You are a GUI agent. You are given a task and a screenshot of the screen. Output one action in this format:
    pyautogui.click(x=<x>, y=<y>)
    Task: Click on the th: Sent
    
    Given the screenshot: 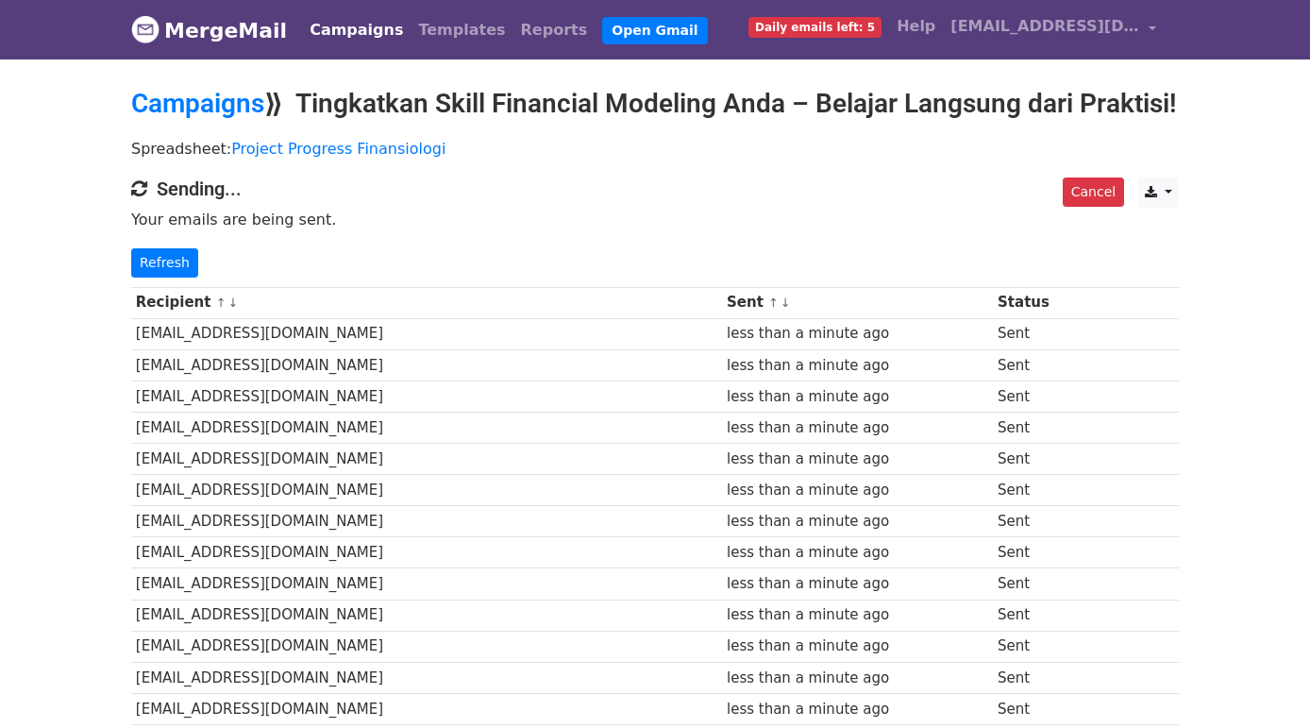 What is the action you would take?
    pyautogui.click(x=857, y=302)
    